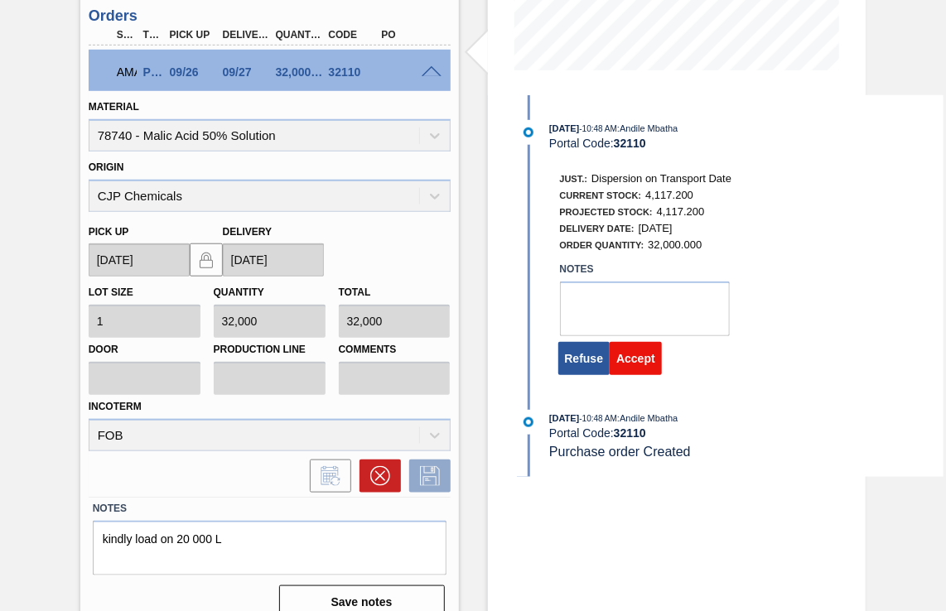 This screenshot has width=946, height=611. Describe the element at coordinates (574, 179) in the screenshot. I see `span: Just.:` at that location.